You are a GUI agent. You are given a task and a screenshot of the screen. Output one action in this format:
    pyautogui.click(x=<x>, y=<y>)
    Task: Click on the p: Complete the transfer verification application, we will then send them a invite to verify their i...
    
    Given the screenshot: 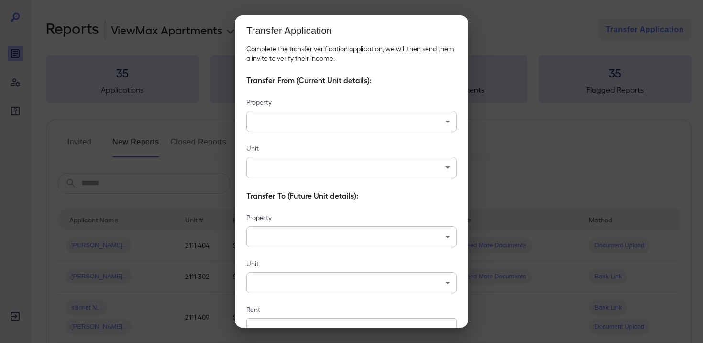 What is the action you would take?
    pyautogui.click(x=351, y=54)
    